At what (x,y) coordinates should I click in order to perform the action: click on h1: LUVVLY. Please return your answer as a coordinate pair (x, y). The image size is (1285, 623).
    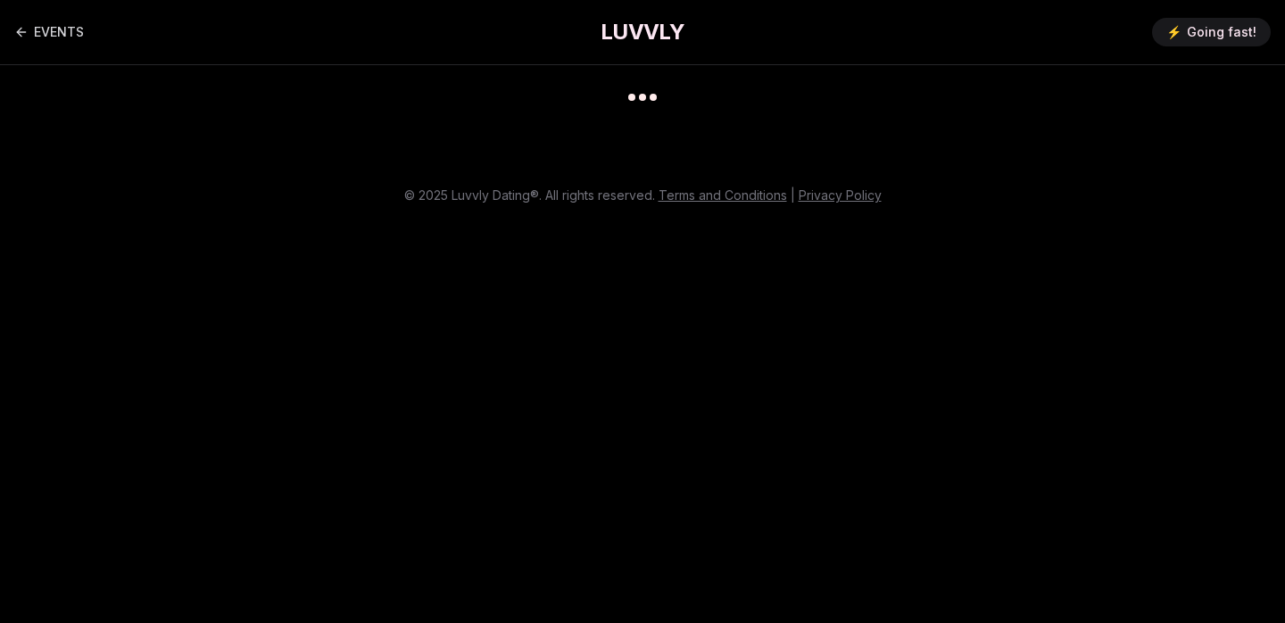
    Looking at the image, I should click on (643, 32).